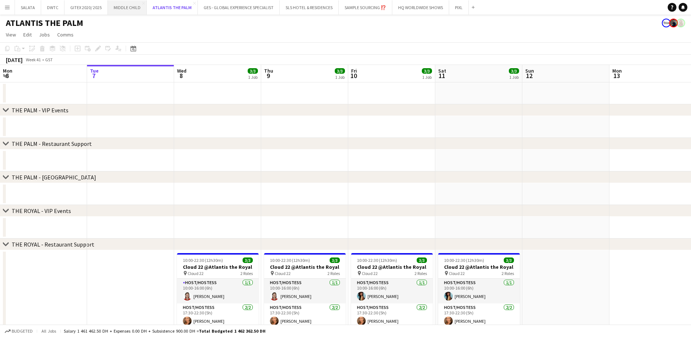 This screenshot has width=691, height=337. What do you see at coordinates (354, 71) in the screenshot?
I see `span: Fri` at bounding box center [354, 71].